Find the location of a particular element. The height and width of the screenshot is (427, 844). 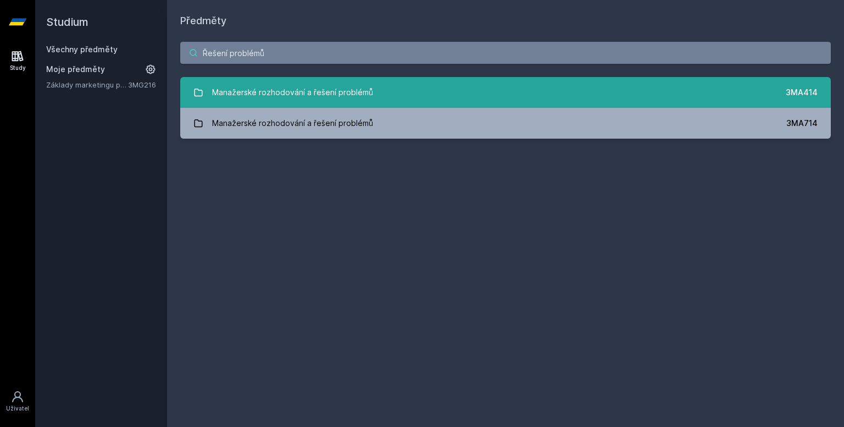

div: Study is located at coordinates (18, 68).